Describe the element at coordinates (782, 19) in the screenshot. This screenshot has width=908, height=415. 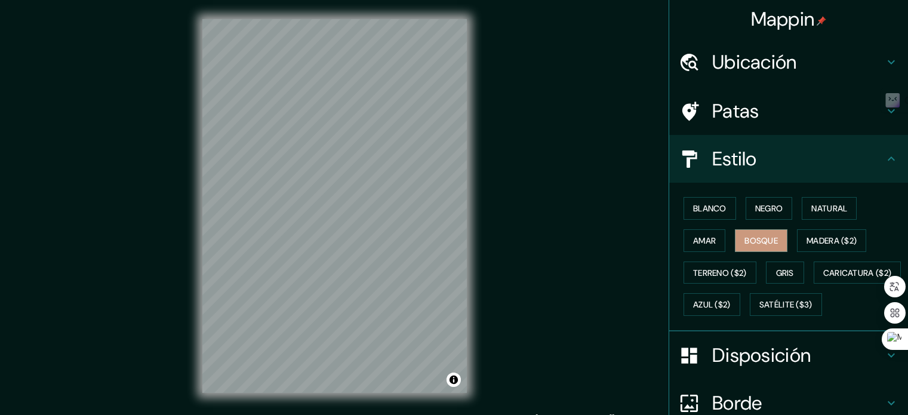
I see `font: Mappin` at that location.